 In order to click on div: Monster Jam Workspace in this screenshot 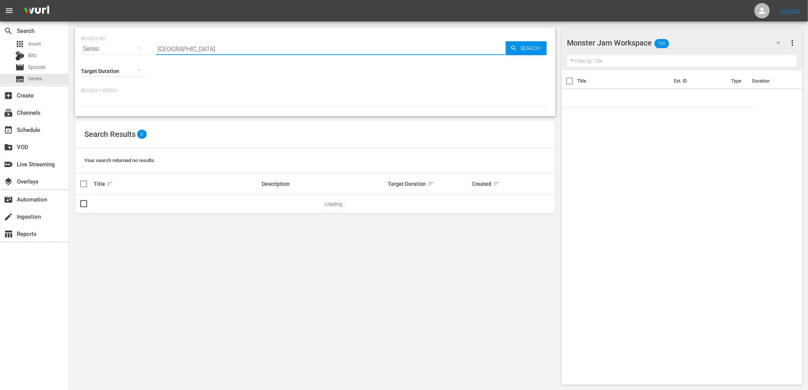, I will do `click(677, 43)`.